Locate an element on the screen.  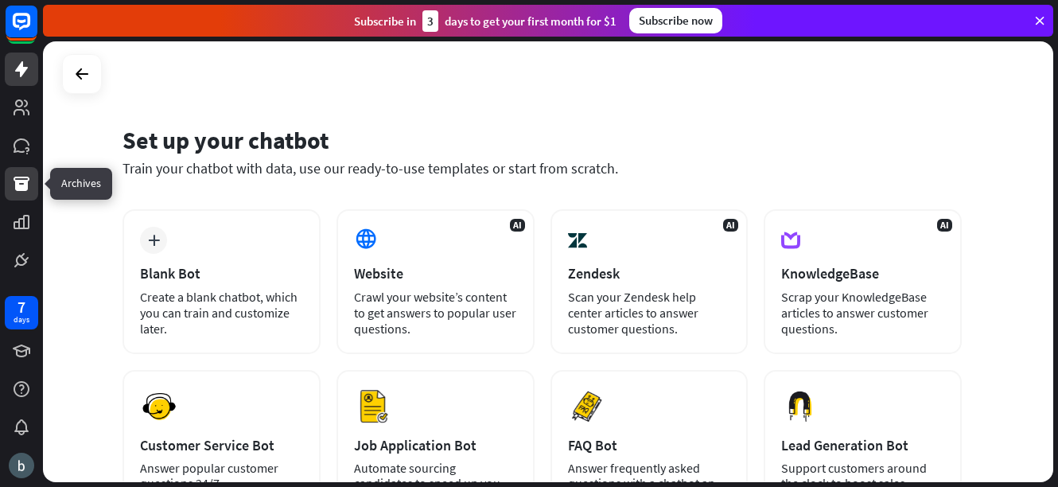
div: Job Application Bot is located at coordinates (435, 444).